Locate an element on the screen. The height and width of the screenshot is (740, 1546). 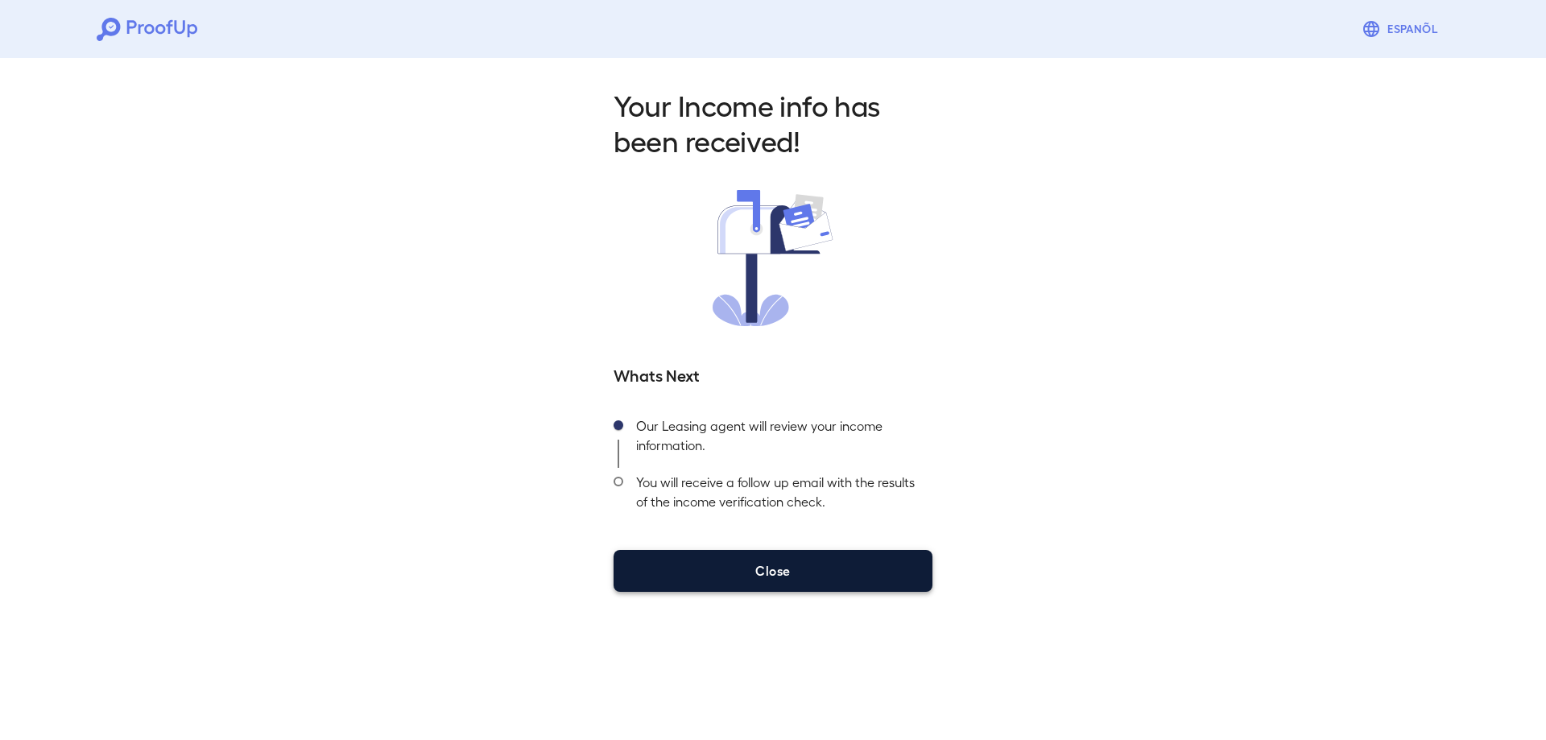
h5: Whats Next is located at coordinates (773, 374).